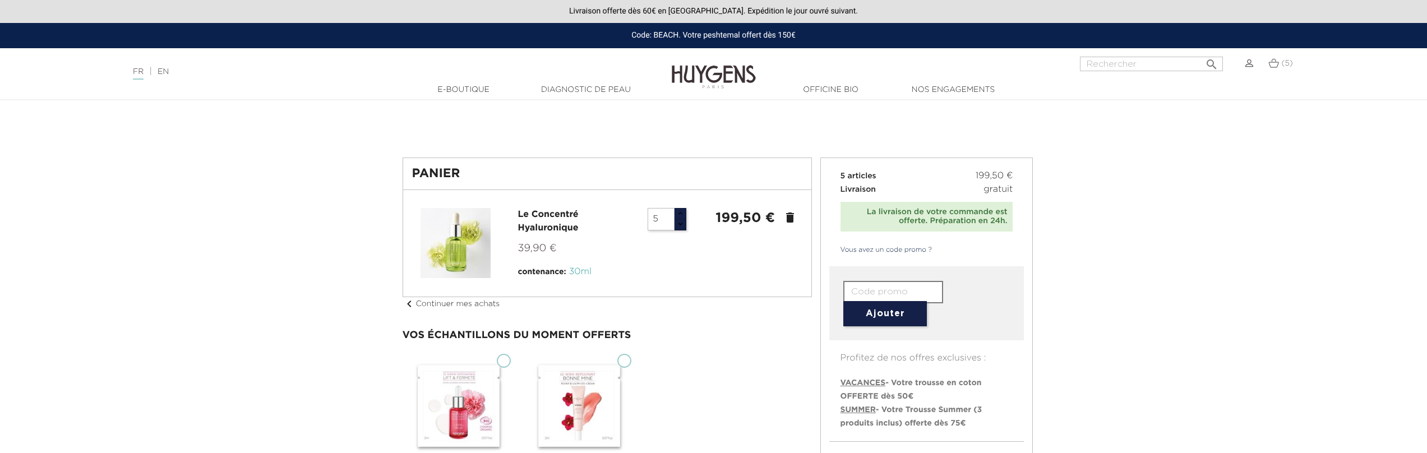 This screenshot has height=453, width=1427. Describe the element at coordinates (863, 383) in the screenshot. I see `span: VACANCES` at that location.